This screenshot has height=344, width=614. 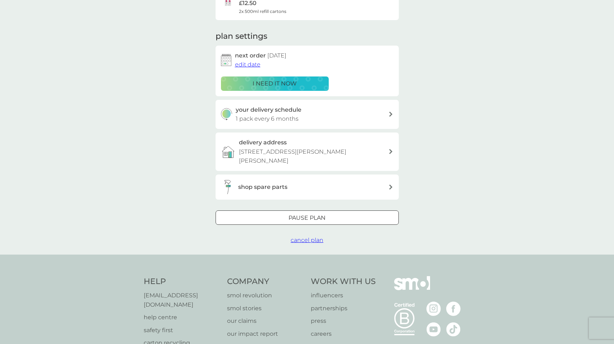 I want to click on a: press, so click(x=343, y=321).